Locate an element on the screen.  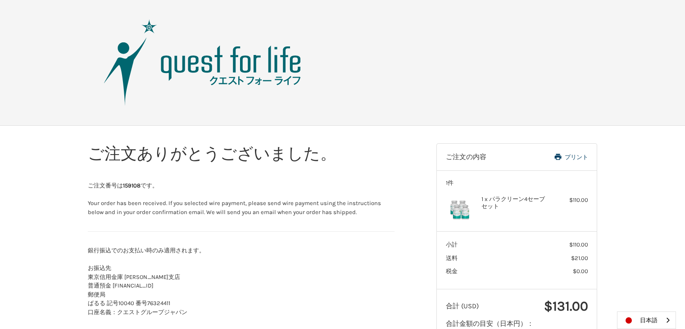
span: $110.00 is located at coordinates (579, 244).